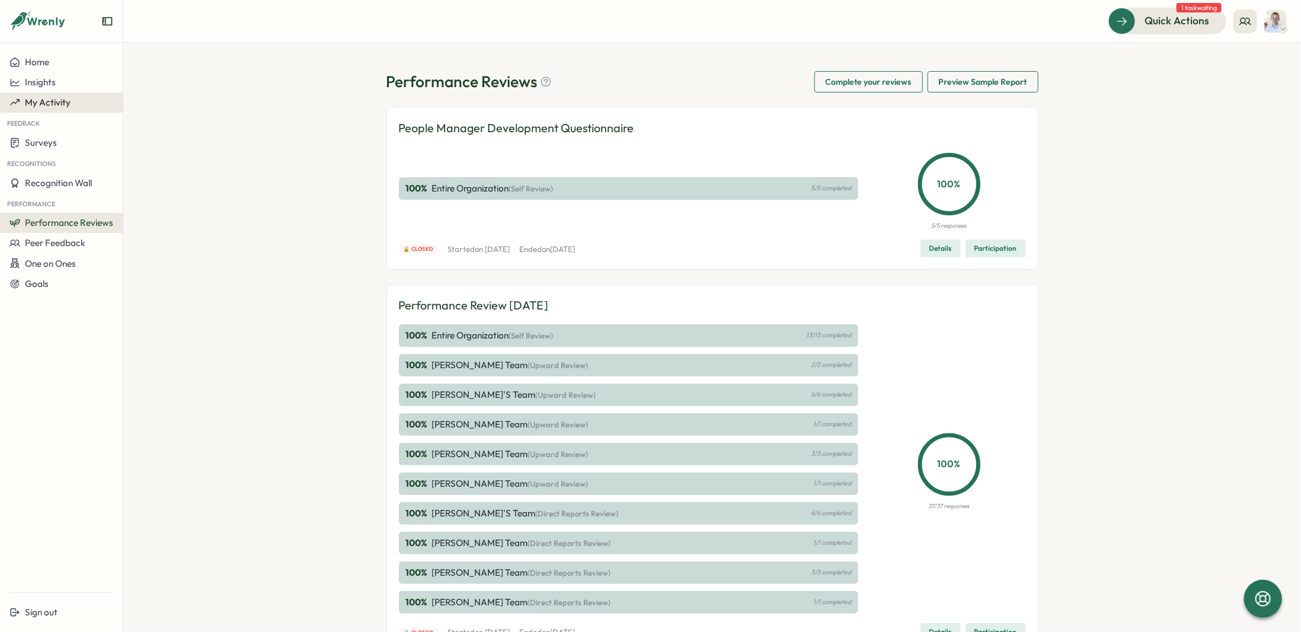 The width and height of the screenshot is (1301, 632). Describe the element at coordinates (996, 248) in the screenshot. I see `span: Participation` at that location.